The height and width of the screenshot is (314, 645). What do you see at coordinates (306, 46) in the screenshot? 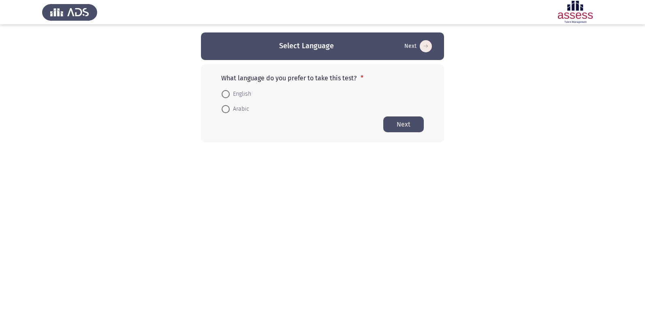
I see `h3: Select Language` at bounding box center [306, 46].